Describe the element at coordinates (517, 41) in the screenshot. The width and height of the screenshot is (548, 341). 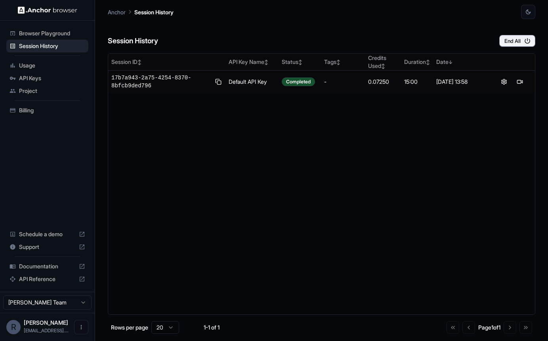
I see `button: End All` at that location.